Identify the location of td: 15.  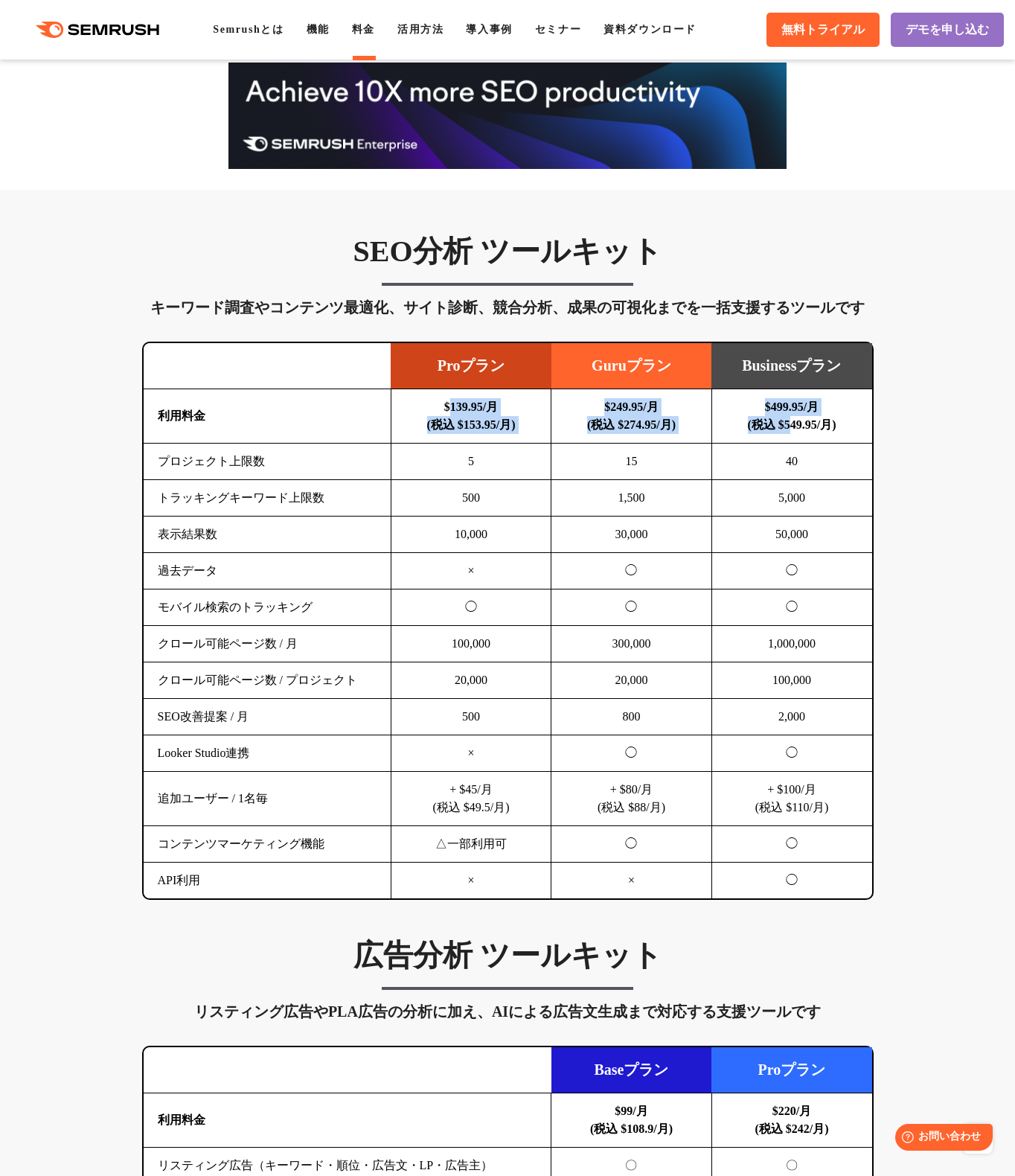
(631, 461).